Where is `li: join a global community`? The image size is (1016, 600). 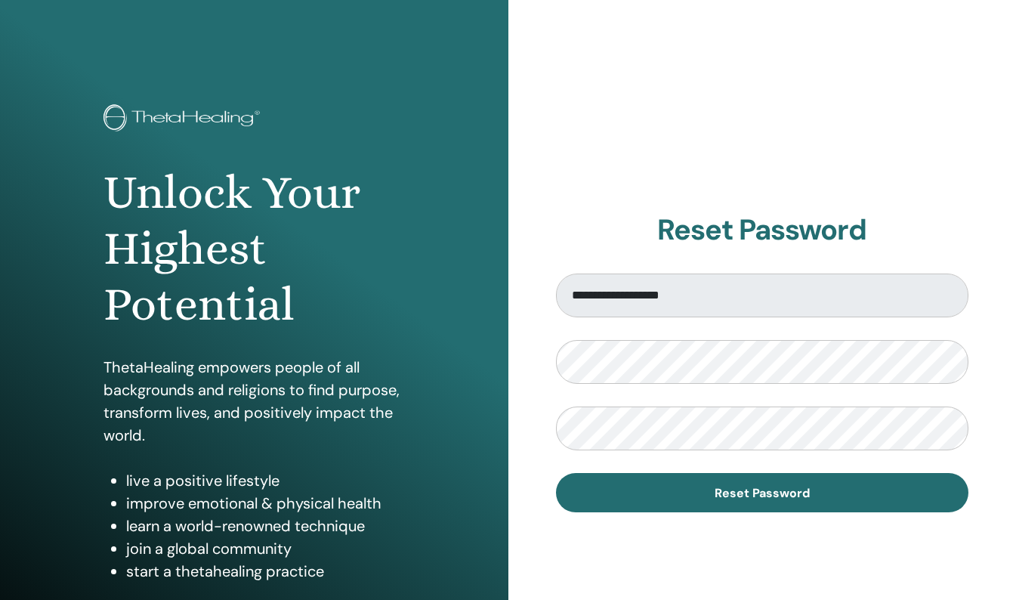
li: join a global community is located at coordinates (265, 548).